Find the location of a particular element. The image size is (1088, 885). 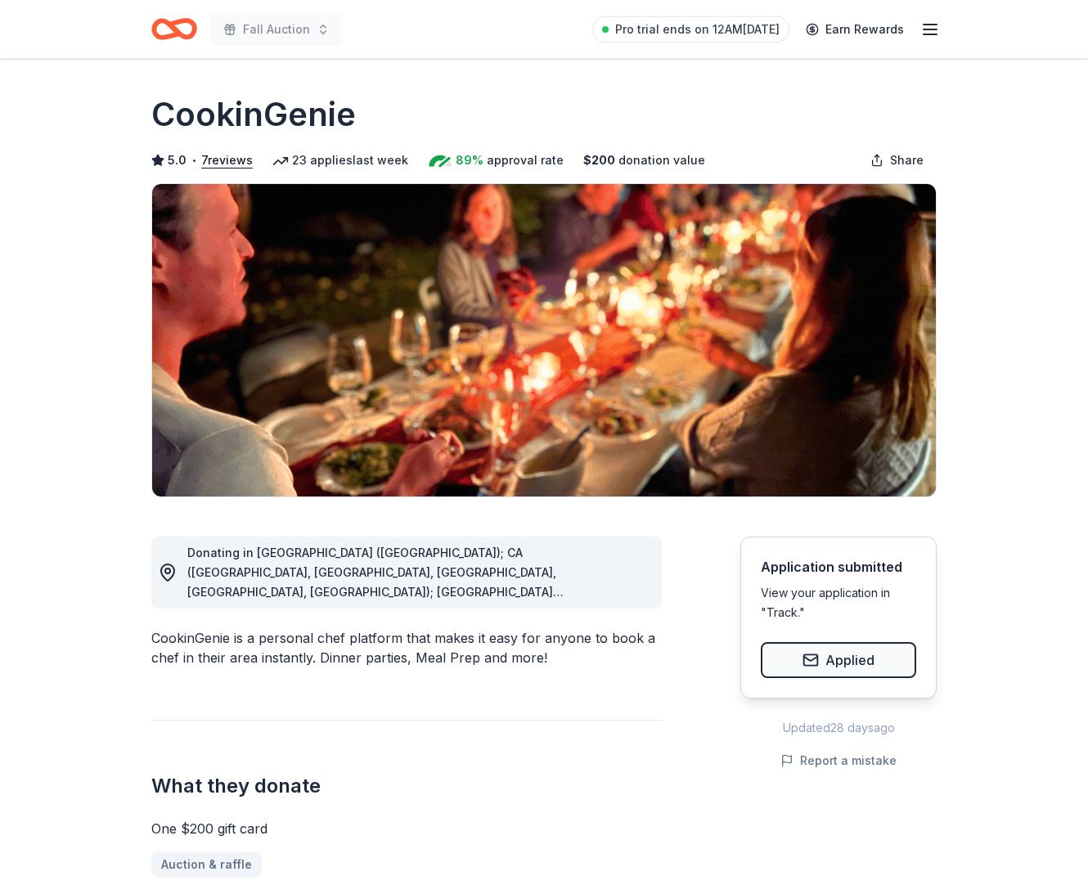

button: Fall Auction is located at coordinates (276, 29).